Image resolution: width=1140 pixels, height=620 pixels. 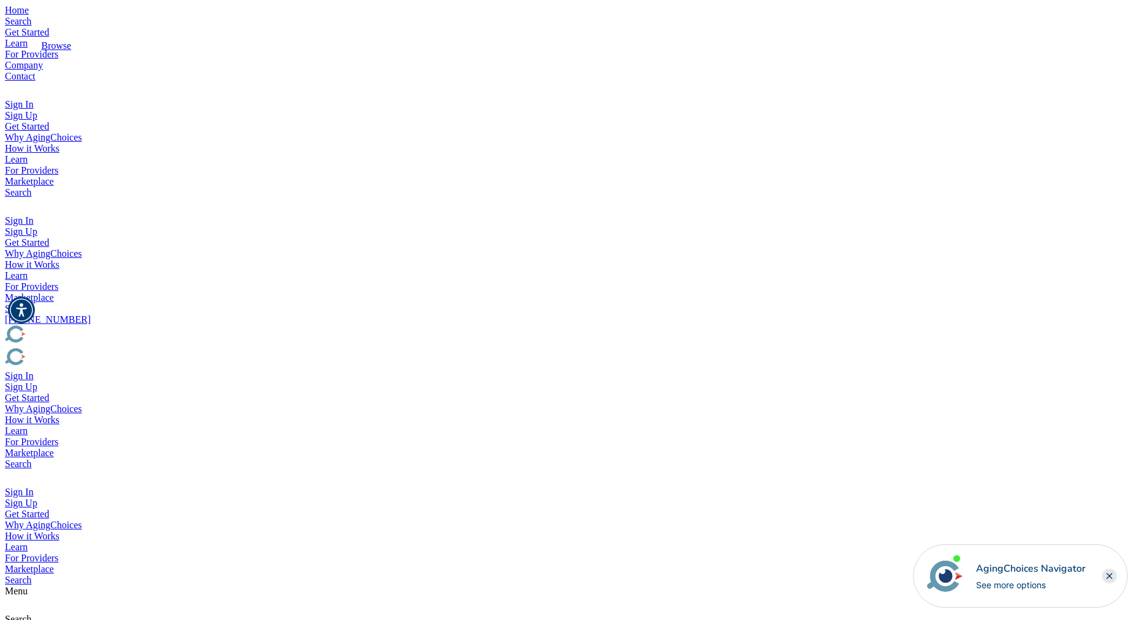 I want to click on a: Home, so click(x=17, y=10).